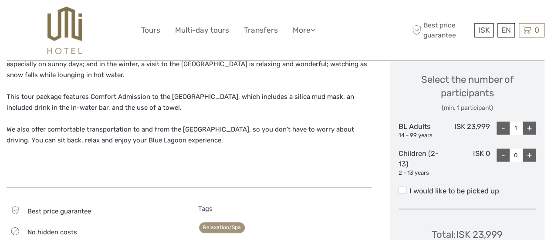 Image resolution: width=551 pixels, height=240 pixels. Describe the element at coordinates (467, 92) in the screenshot. I see `div: Select the number of participants` at that location.